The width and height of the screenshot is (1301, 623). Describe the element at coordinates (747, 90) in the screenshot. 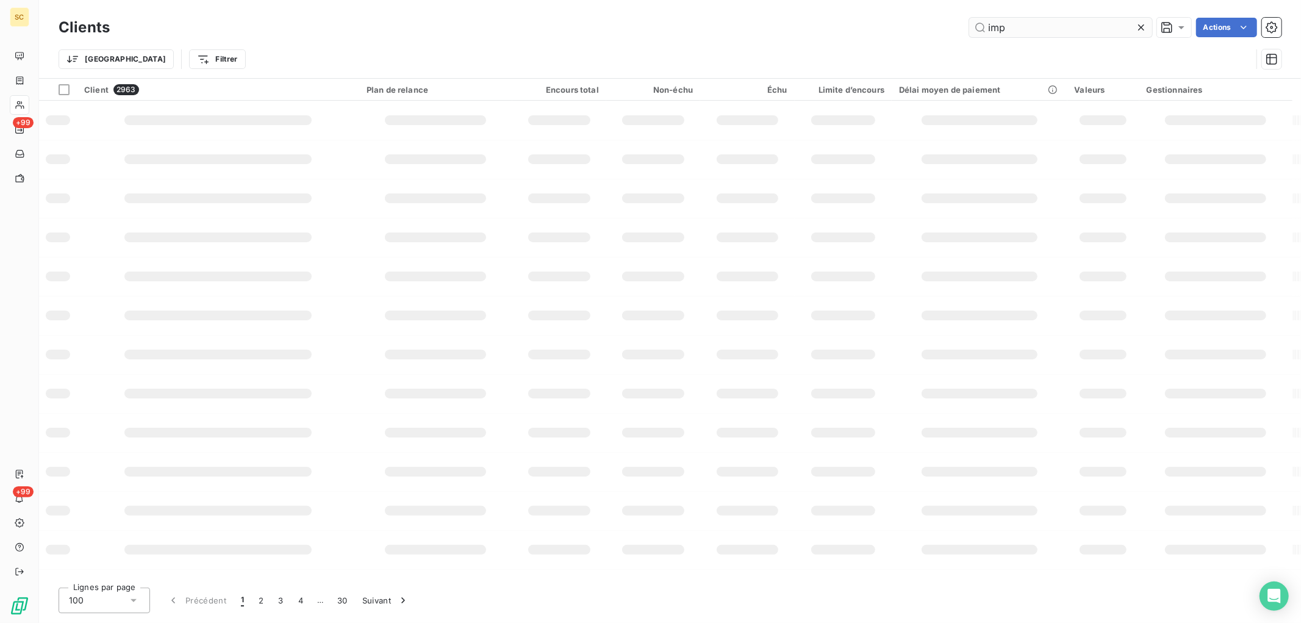

I see `div: Échu` at that location.